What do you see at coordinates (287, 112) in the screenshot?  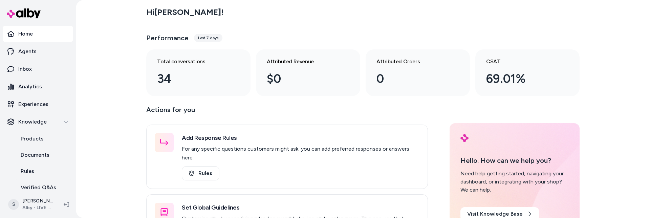 I see `p: Actions for you` at bounding box center [287, 112].